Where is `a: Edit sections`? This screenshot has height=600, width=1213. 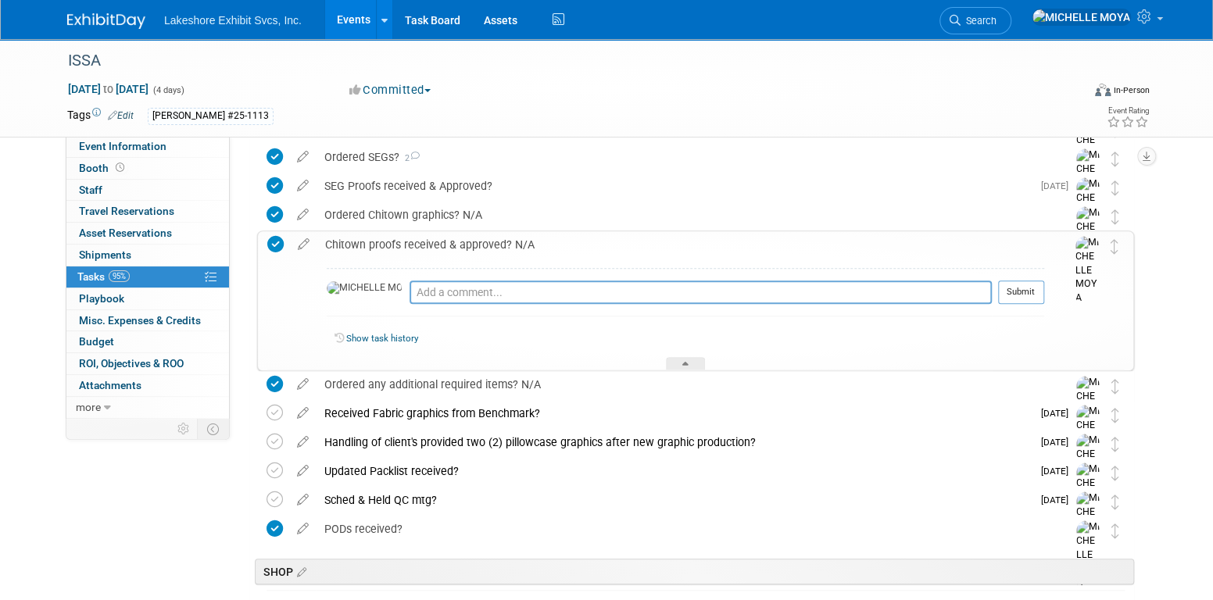 a: Edit sections is located at coordinates (299, 571).